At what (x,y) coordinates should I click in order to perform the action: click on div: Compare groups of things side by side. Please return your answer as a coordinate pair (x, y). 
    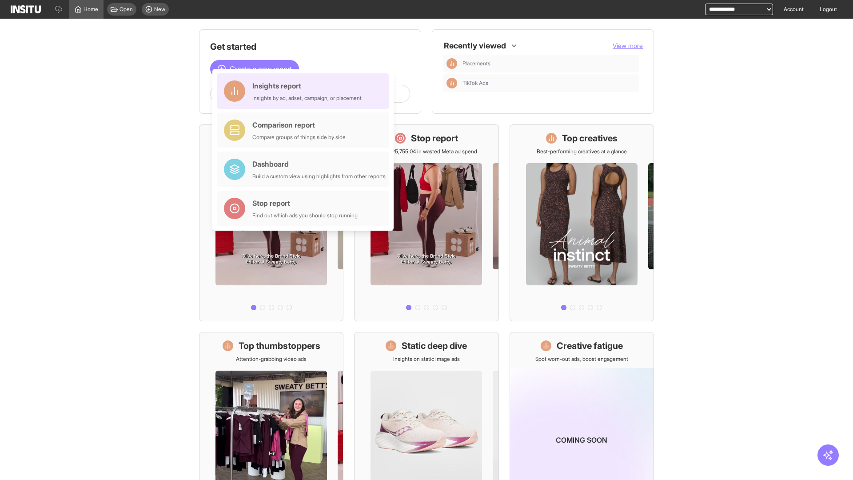
    Looking at the image, I should click on (299, 137).